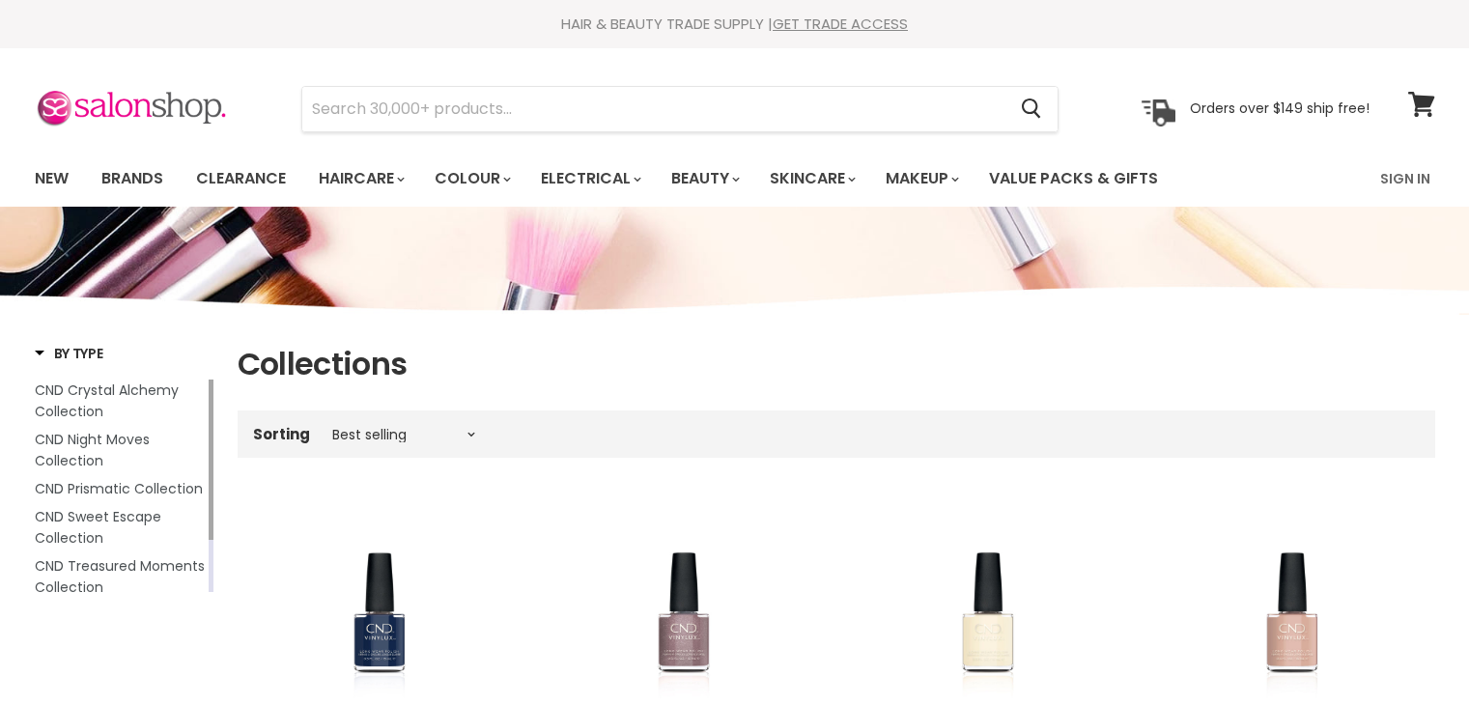 This screenshot has width=1469, height=705. What do you see at coordinates (92, 450) in the screenshot?
I see `span: CND Night Moves Collection` at bounding box center [92, 450].